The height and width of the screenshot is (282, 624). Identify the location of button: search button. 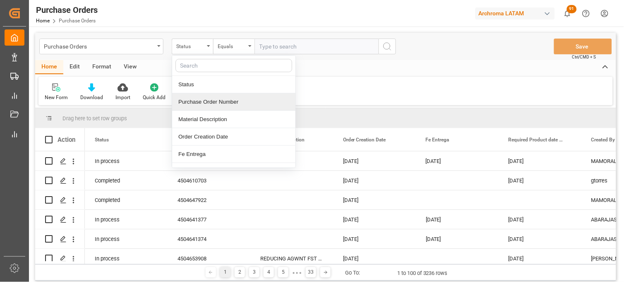
(388, 46).